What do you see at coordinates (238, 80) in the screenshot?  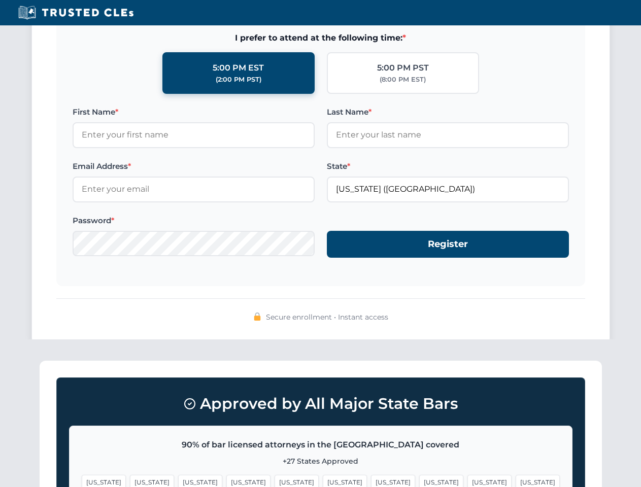 I see `div: (2:00 PM PST)` at bounding box center [238, 80].